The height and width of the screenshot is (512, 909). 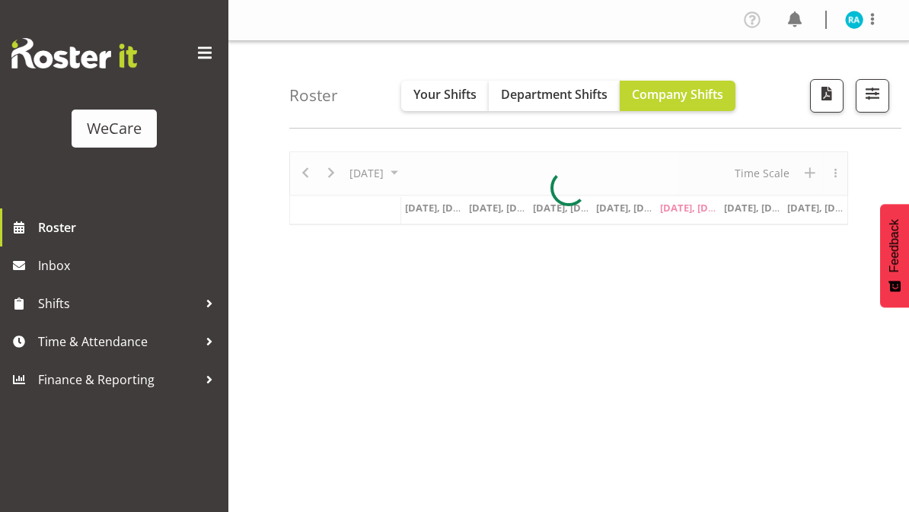 What do you see at coordinates (129, 228) in the screenshot?
I see `span: Roster` at bounding box center [129, 228].